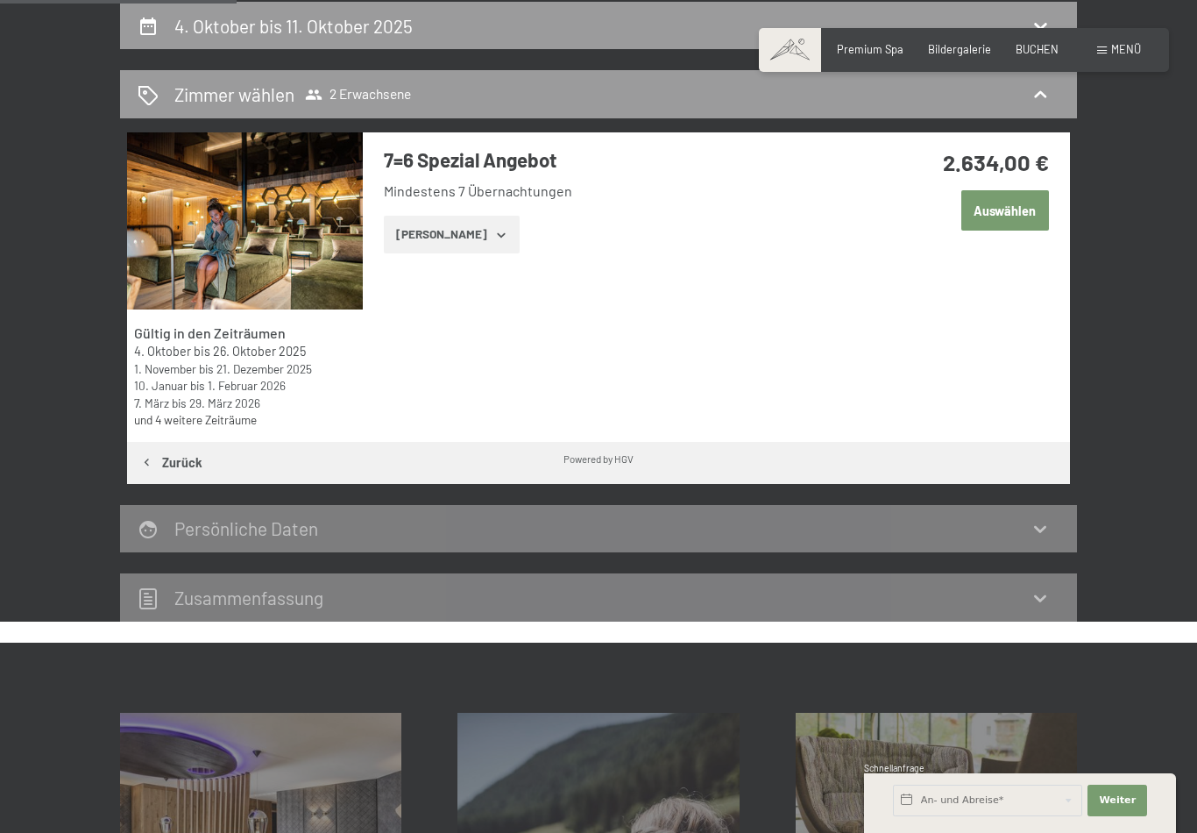 This screenshot has width=1197, height=833. What do you see at coordinates (996, 161) in the screenshot?
I see `strong: 2.634,00 €` at bounding box center [996, 161].